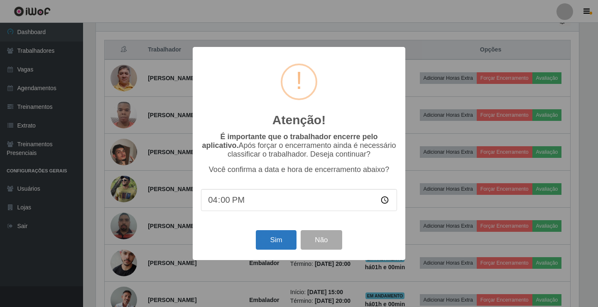  Describe the element at coordinates (299, 169) in the screenshot. I see `p: Você confirma a data e hora de encerramento abaixo?` at that location.